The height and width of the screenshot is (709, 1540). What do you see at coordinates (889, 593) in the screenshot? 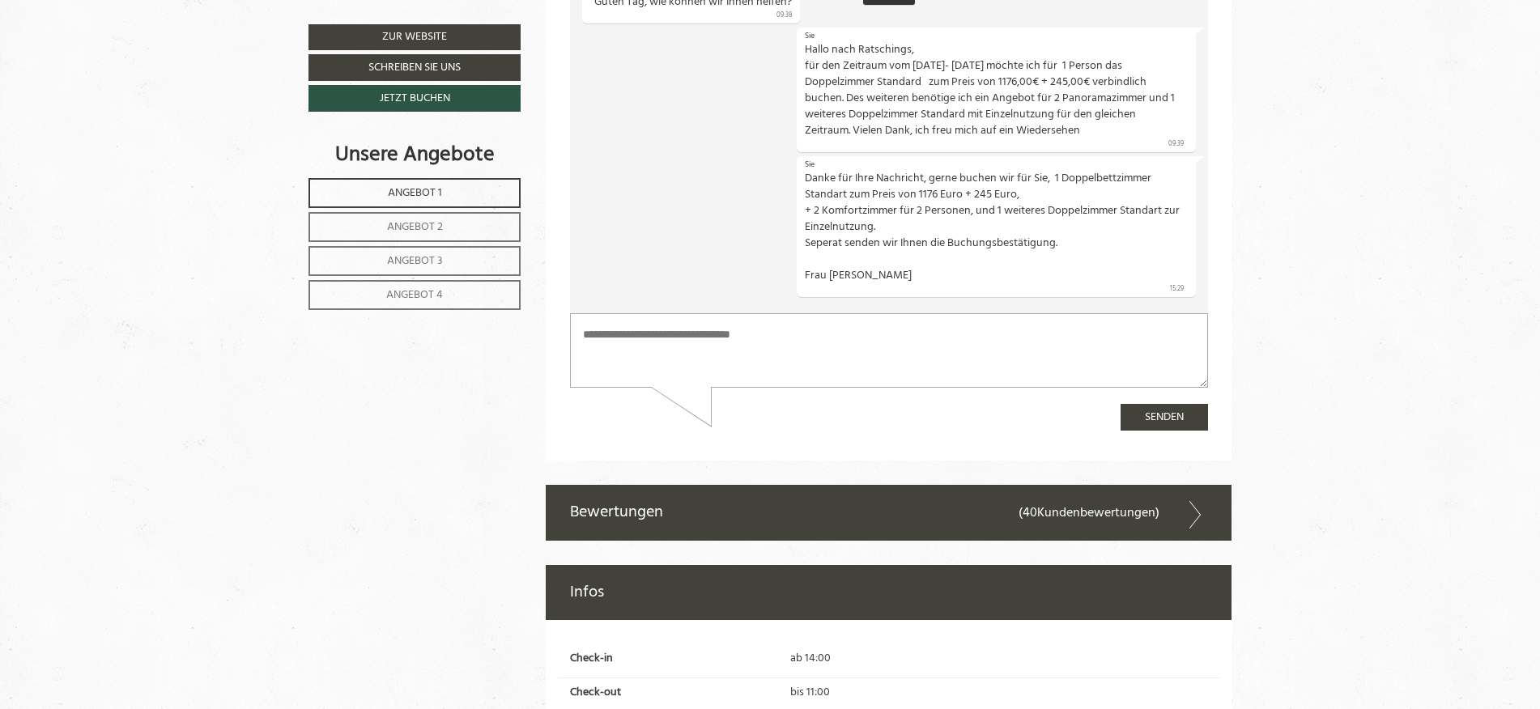
I see `div: Infos` at bounding box center [889, 593].